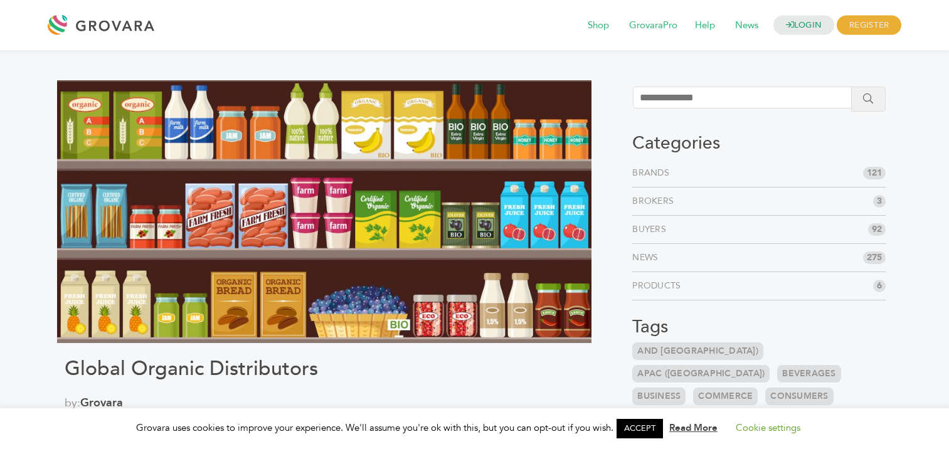 The height and width of the screenshot is (449, 949). I want to click on a: Shop, so click(598, 26).